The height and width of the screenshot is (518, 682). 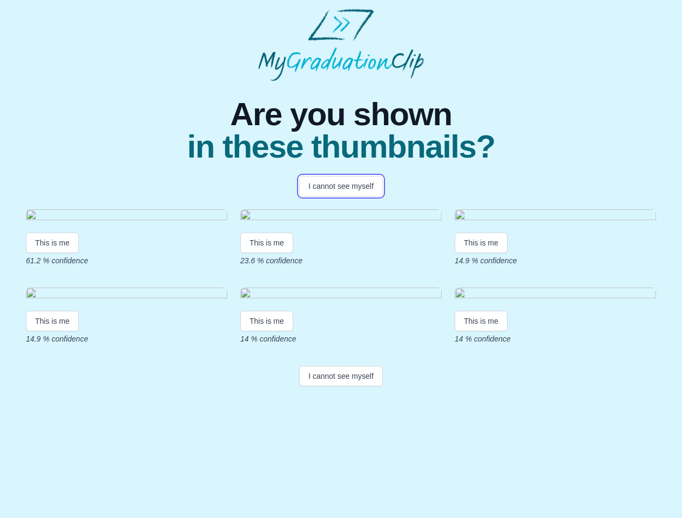 I want to click on img: 5895f392ba8059c020973a764f08190105bdf0a0.gif, so click(x=555, y=295).